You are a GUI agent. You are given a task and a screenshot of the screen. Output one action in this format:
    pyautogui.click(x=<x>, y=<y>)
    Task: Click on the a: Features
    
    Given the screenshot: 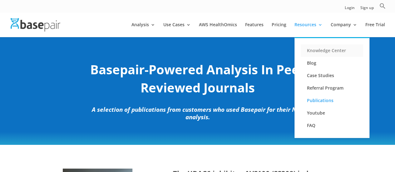 What is the action you would take?
    pyautogui.click(x=254, y=30)
    